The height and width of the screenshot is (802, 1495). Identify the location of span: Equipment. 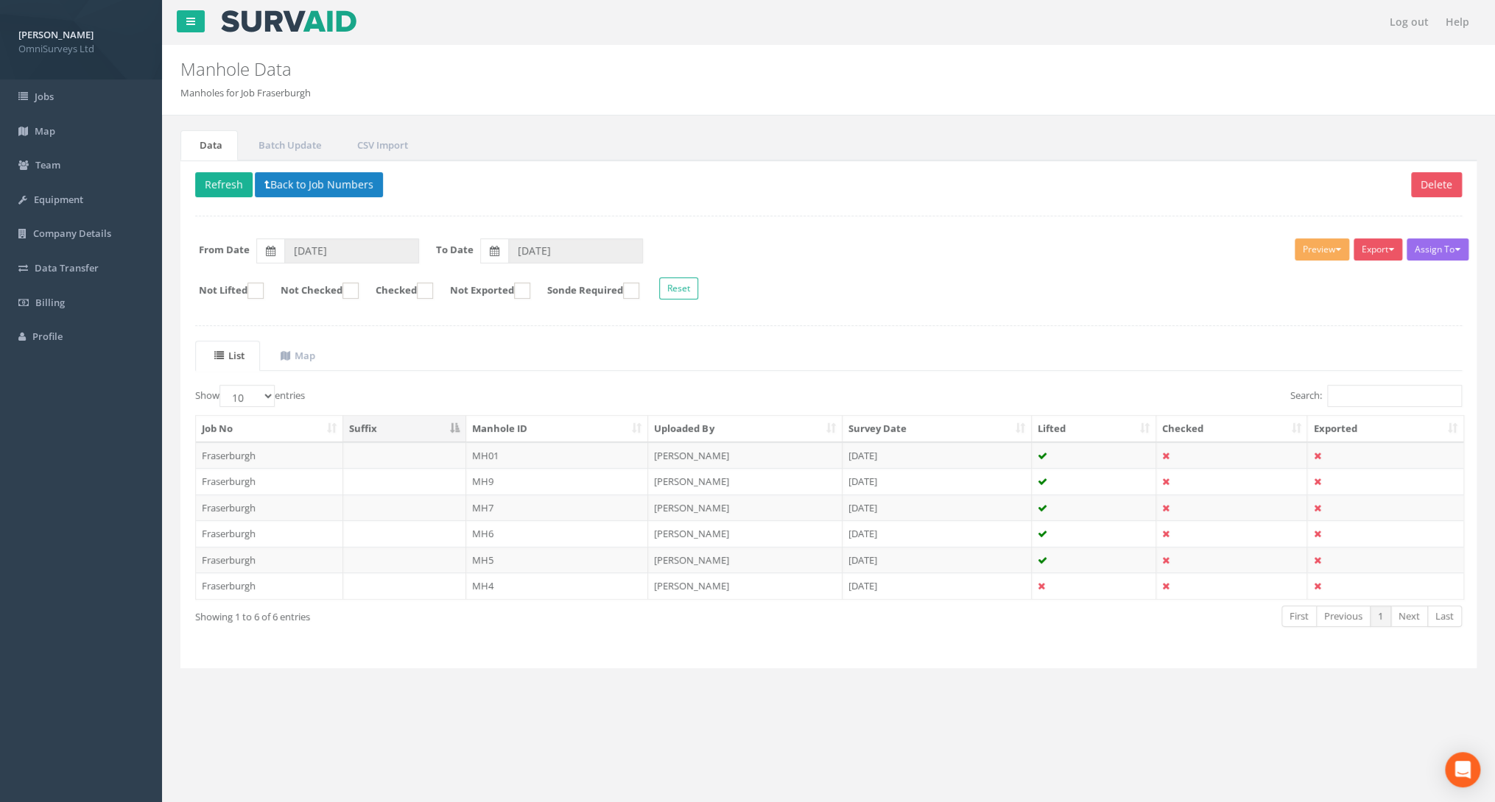
(58, 200).